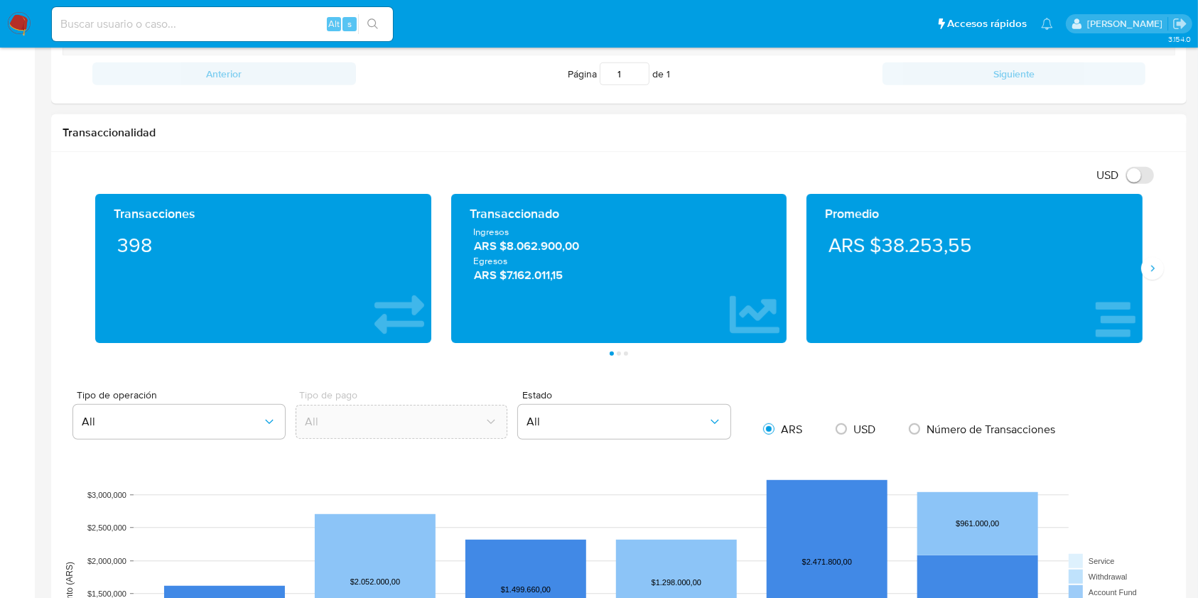  Describe the element at coordinates (334, 23) in the screenshot. I see `span: Alt` at that location.